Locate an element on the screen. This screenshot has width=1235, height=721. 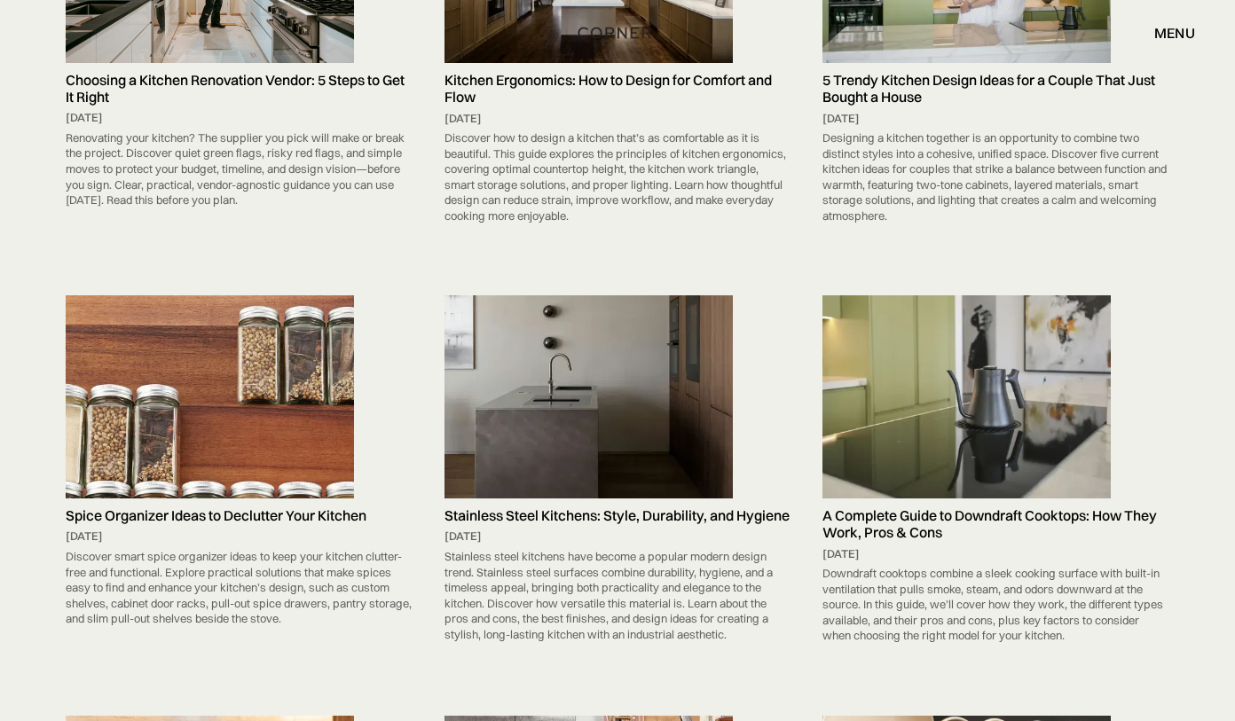
h5: Spice Organizer Ideas to Declutter Your Kitchen is located at coordinates (239, 516).